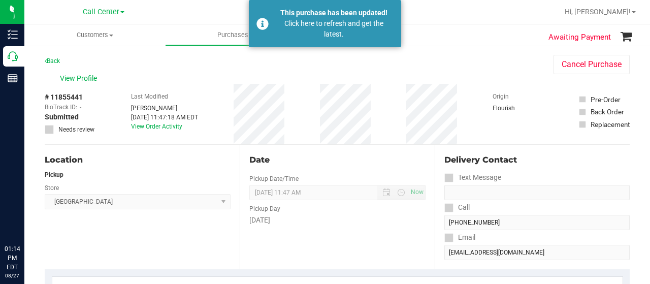 The width and height of the screenshot is (650, 284). I want to click on label: Email, so click(459, 237).